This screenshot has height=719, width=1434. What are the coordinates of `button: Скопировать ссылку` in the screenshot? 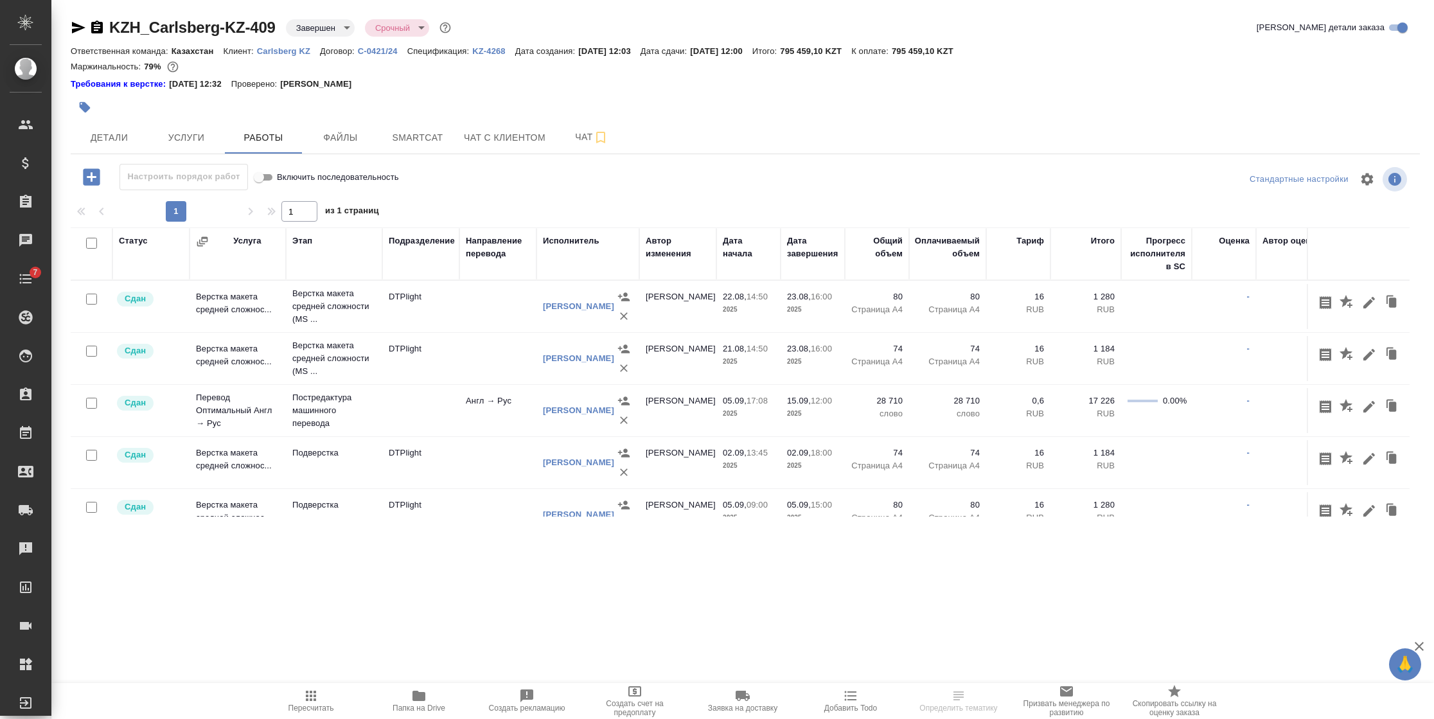 It's located at (97, 28).